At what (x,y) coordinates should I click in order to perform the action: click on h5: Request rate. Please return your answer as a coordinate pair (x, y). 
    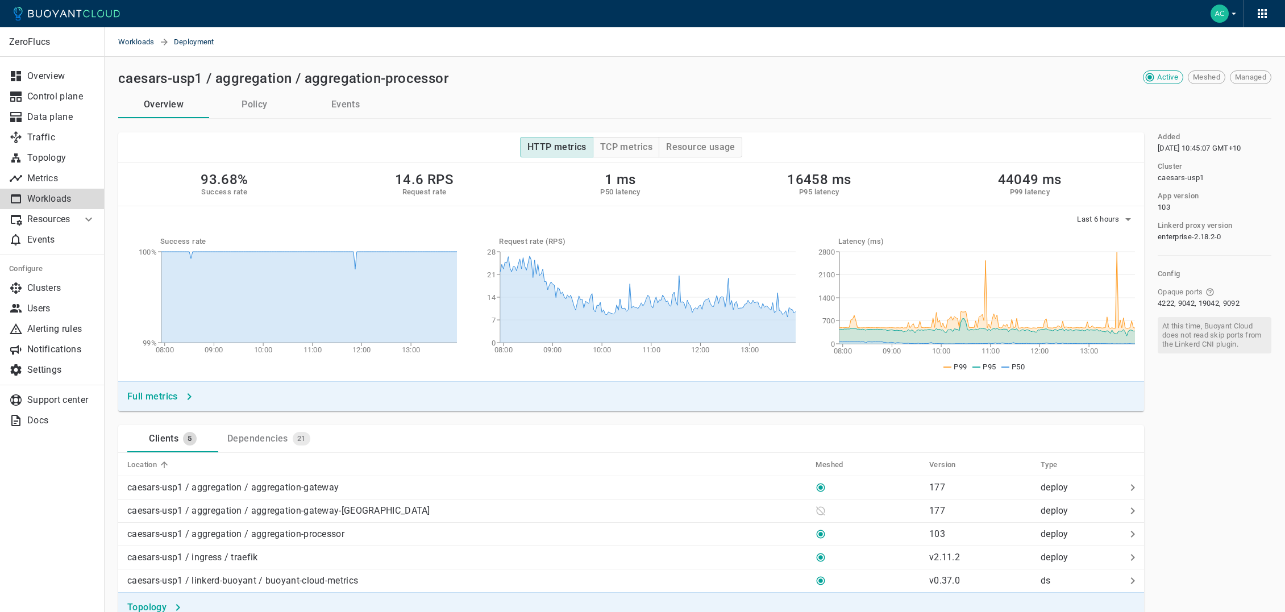
    Looking at the image, I should click on (424, 192).